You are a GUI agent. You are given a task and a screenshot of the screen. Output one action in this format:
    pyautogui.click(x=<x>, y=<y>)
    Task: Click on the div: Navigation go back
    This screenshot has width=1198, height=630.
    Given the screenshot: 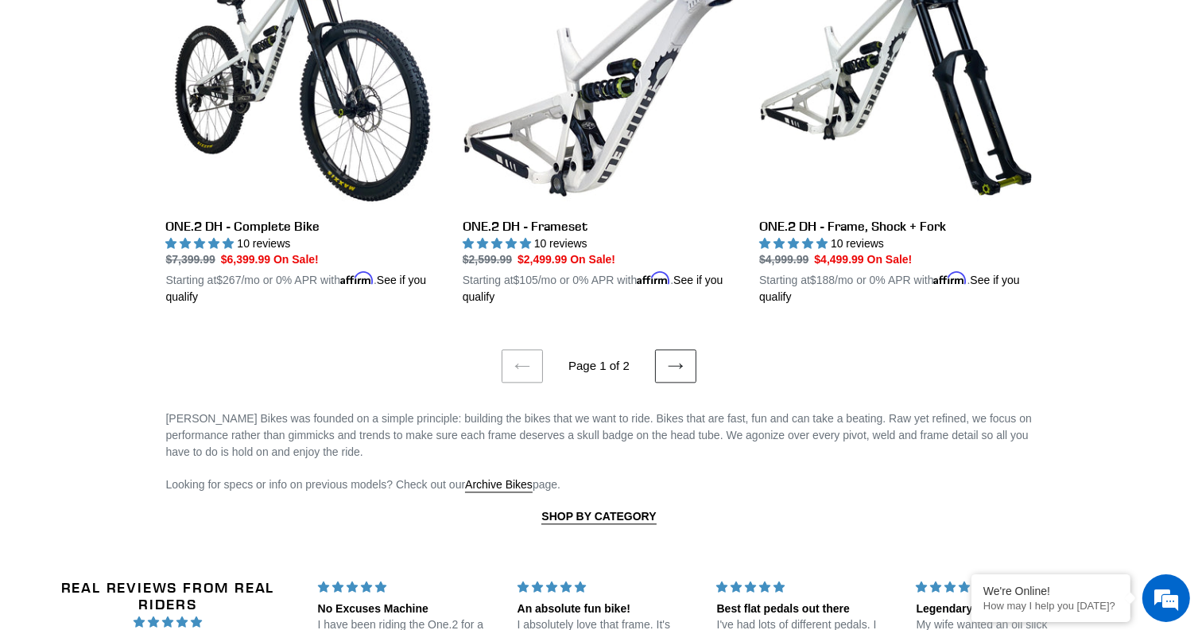 What is the action you would take?
    pyautogui.click(x=29, y=99)
    